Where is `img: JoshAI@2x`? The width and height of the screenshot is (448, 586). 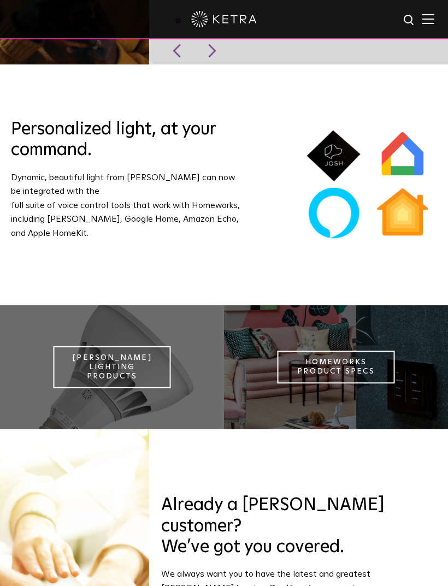 img: JoshAI@2x is located at coordinates (334, 156).